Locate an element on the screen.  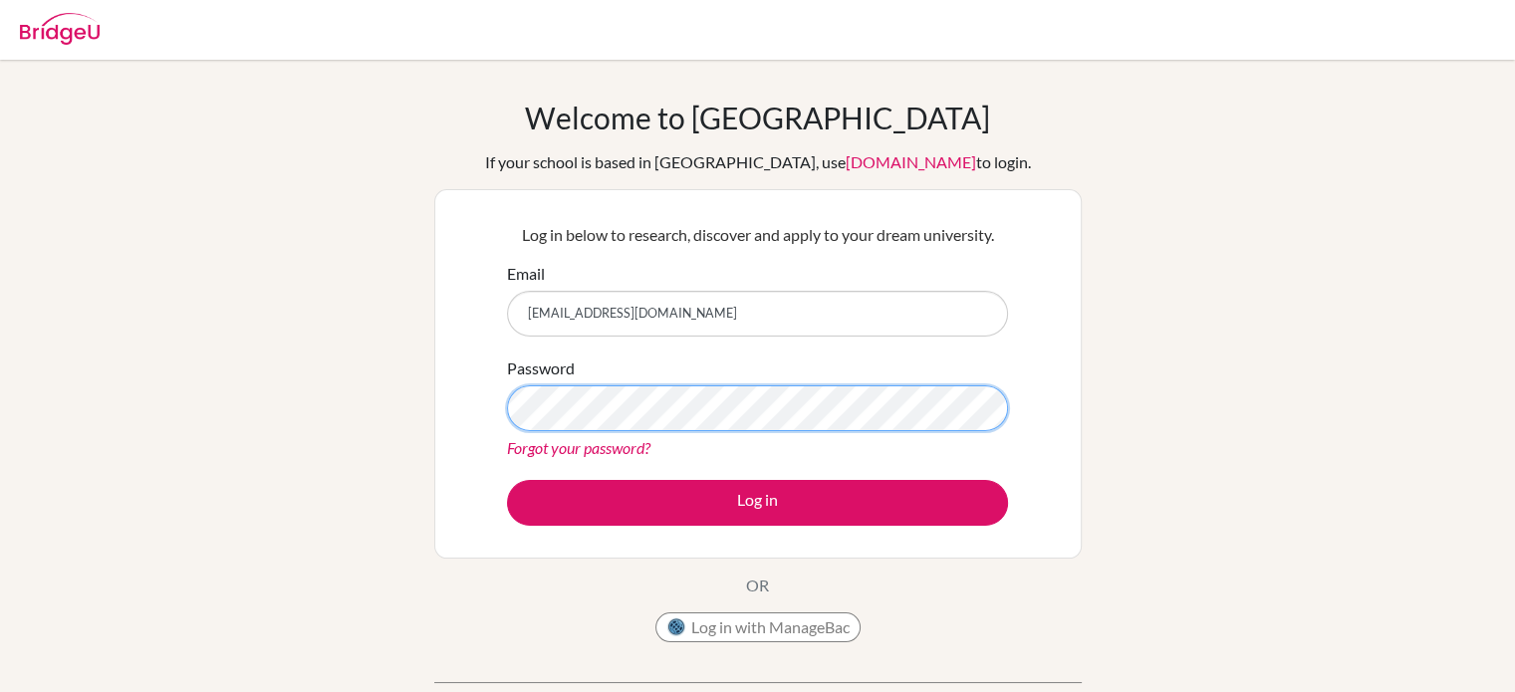
button: Log in with ManageBac is located at coordinates (758, 628).